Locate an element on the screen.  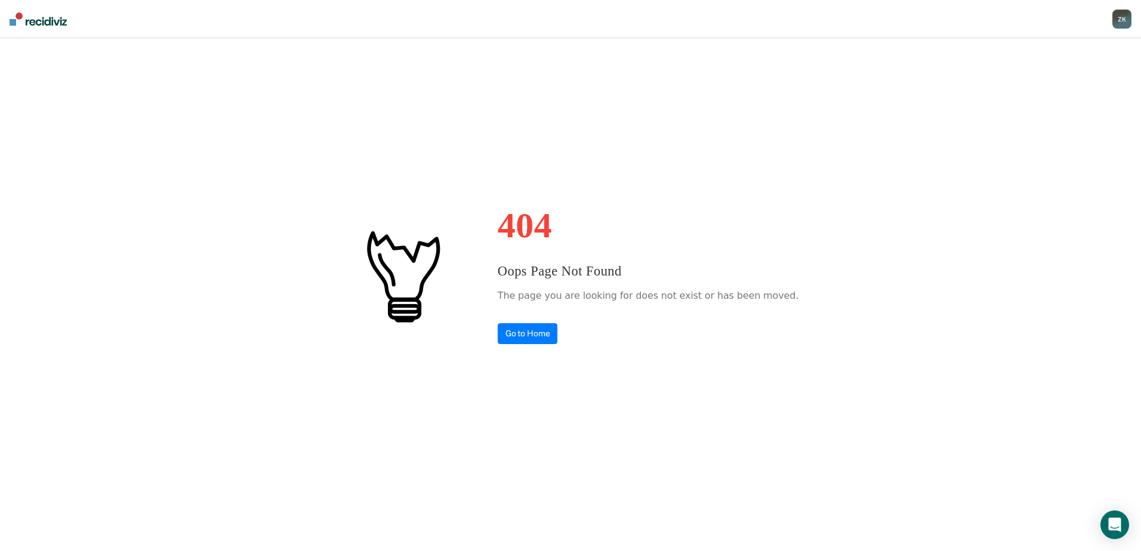
a: Go to Home is located at coordinates (527, 334).